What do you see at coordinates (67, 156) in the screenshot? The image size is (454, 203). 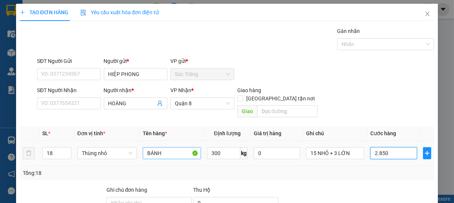 I see `span: down` at bounding box center [67, 156].